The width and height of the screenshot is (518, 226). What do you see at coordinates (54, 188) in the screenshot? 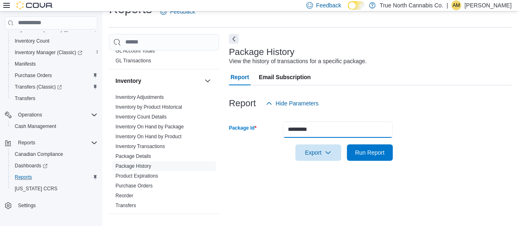
I see `span: Washington CCRS` at bounding box center [54, 188].